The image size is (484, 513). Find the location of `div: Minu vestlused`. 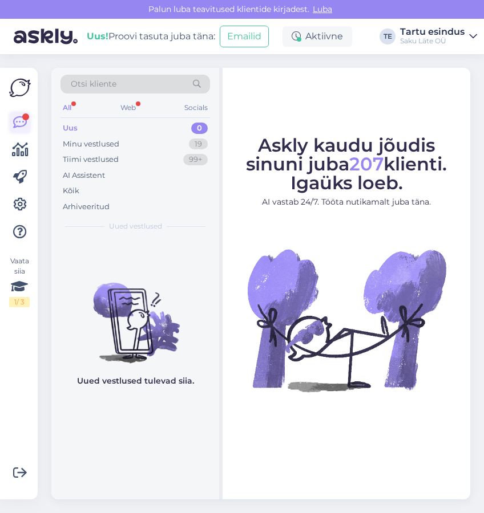

div: Minu vestlused is located at coordinates (91, 144).